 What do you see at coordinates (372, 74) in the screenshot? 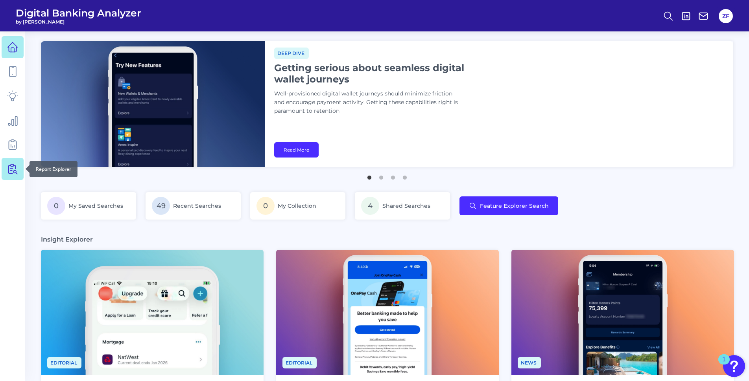
I see `h1: Getting serious about seamless digital wallet journeys` at bounding box center [372, 74].